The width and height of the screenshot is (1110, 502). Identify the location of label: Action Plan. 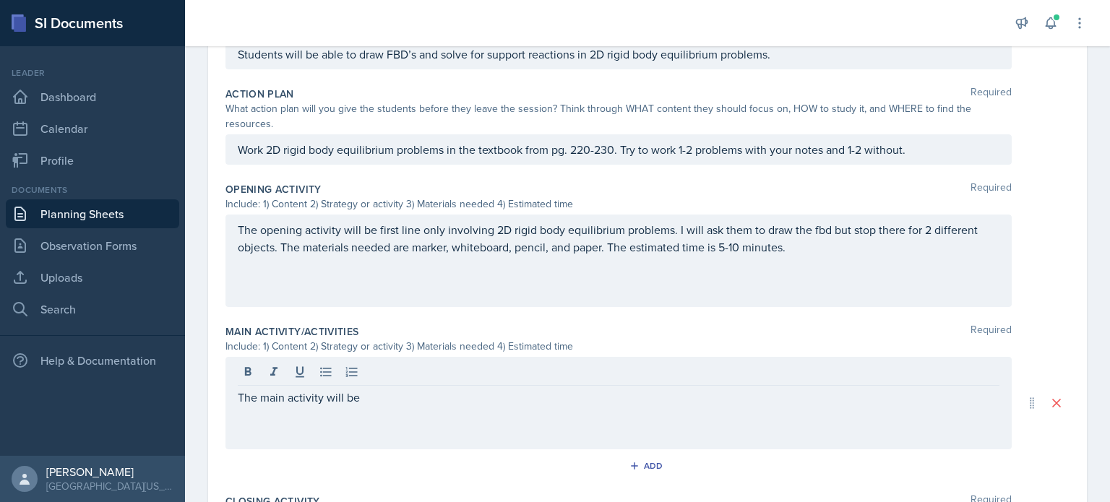
(259, 94).